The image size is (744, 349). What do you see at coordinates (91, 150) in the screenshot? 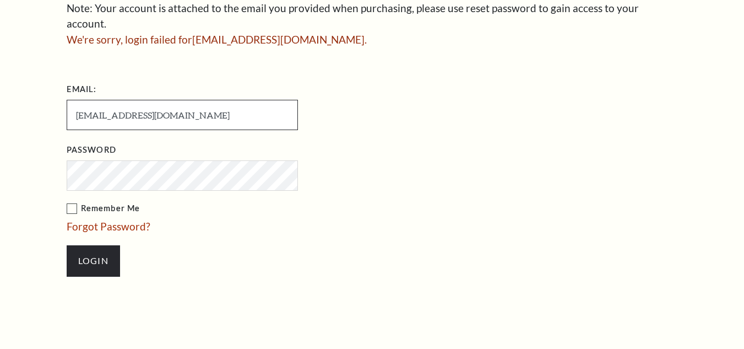
I see `label: Password` at bounding box center [91, 150].